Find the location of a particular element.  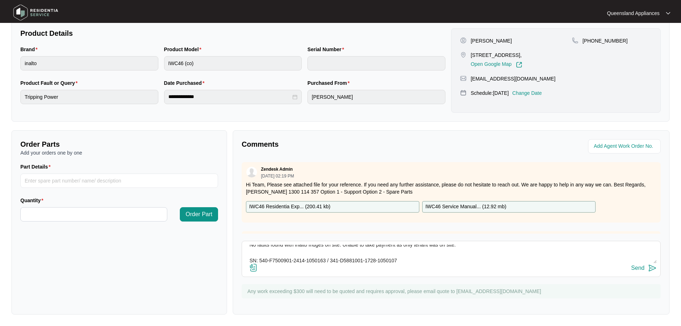

img: user-pin is located at coordinates (463, 40).